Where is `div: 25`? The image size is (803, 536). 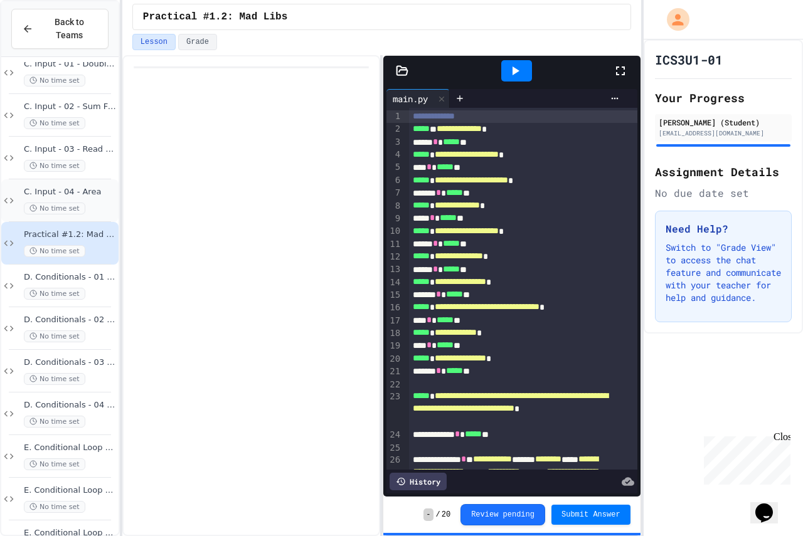
div: 25 is located at coordinates (394, 449).